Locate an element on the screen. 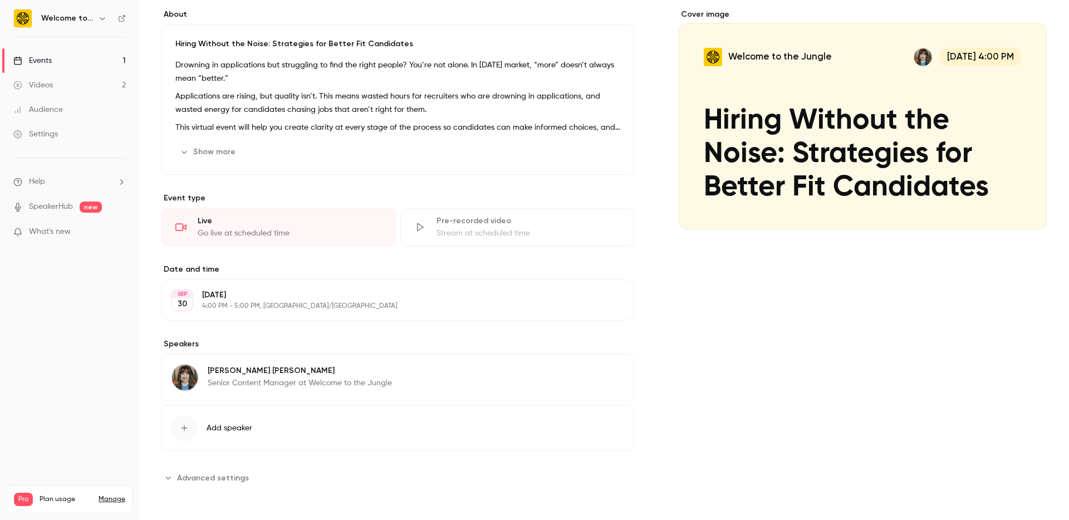 This screenshot has height=520, width=1069. span: Advanced settings is located at coordinates (213, 478).